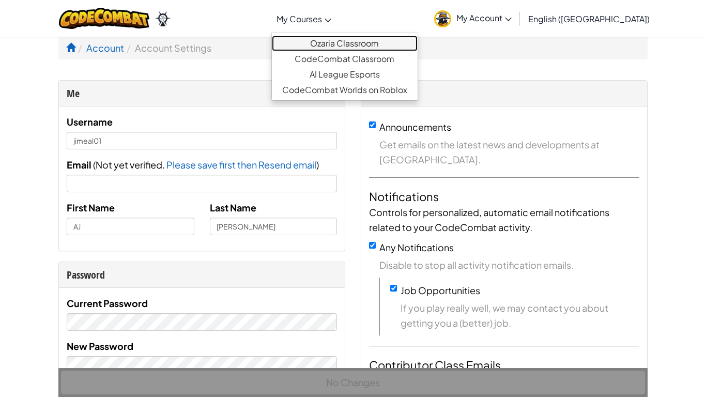  Describe the element at coordinates (417, 247) in the screenshot. I see `label: Any Notifications` at that location.